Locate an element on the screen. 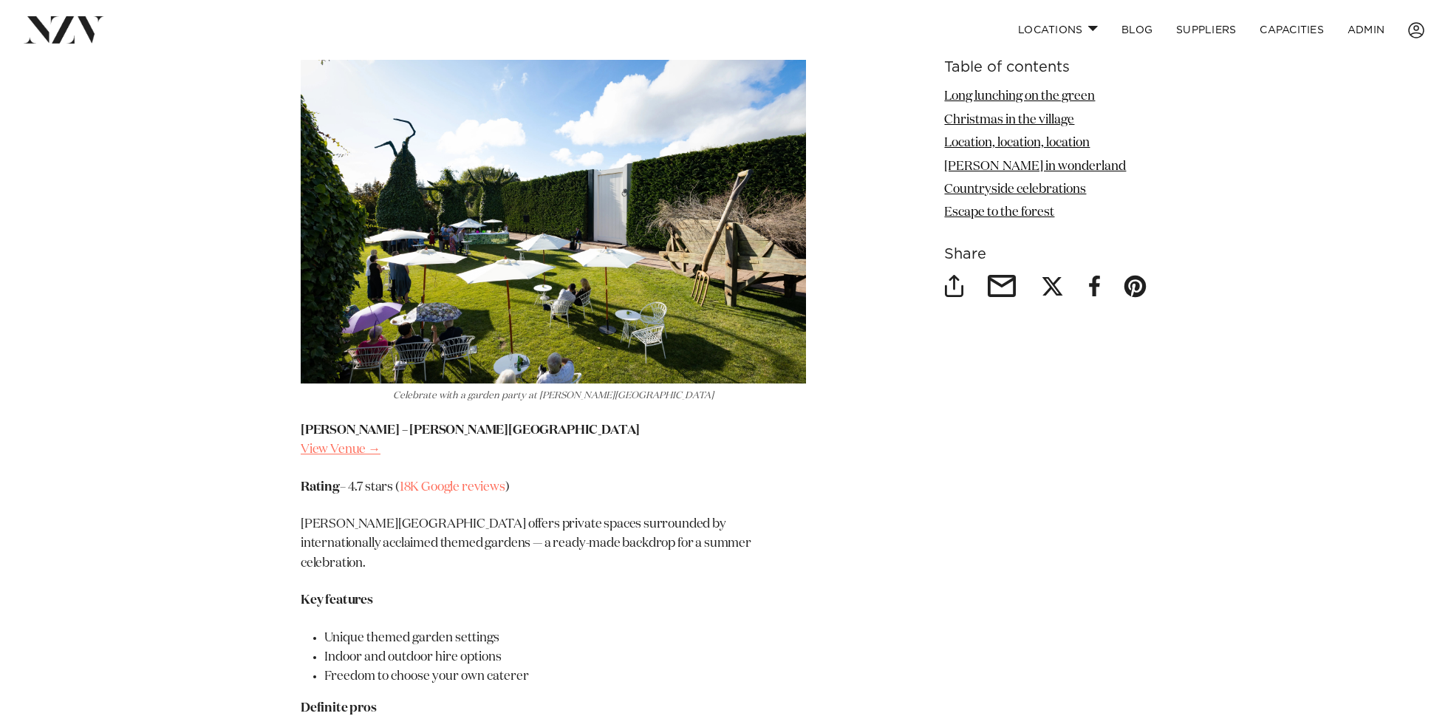  a: Long lunching on the green is located at coordinates (1019, 96).